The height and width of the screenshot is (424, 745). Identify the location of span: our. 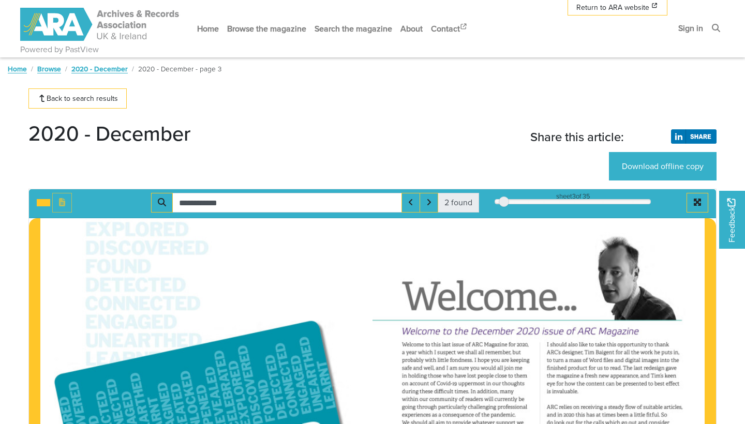
(496, 383).